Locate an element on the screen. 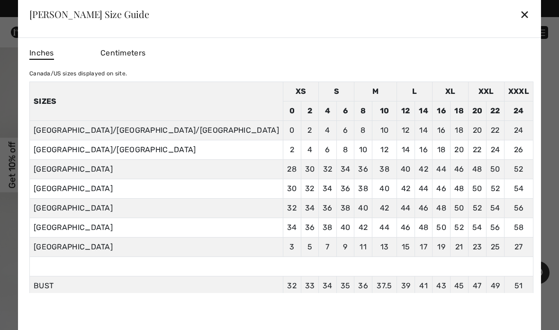 Image resolution: width=559 pixels, height=330 pixels. span: 49 is located at coordinates (495, 285).